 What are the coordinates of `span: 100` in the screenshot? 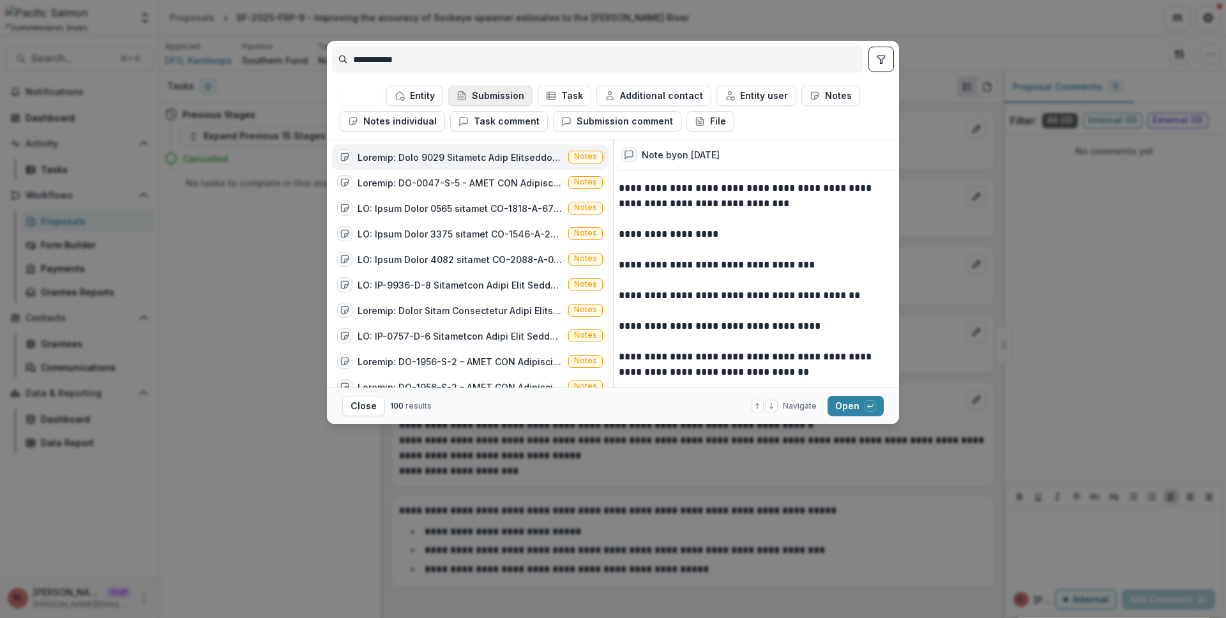 It's located at (396, 405).